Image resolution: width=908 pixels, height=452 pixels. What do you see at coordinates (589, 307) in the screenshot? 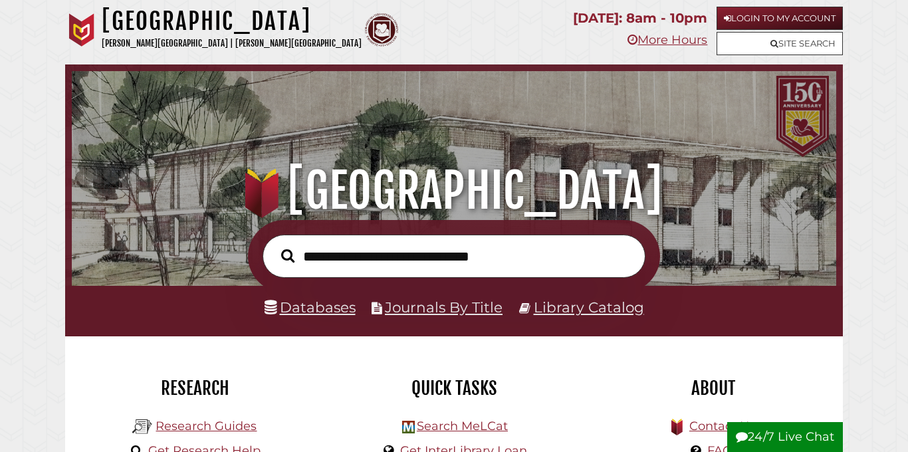
I see `a: Library Catalog` at bounding box center [589, 307].